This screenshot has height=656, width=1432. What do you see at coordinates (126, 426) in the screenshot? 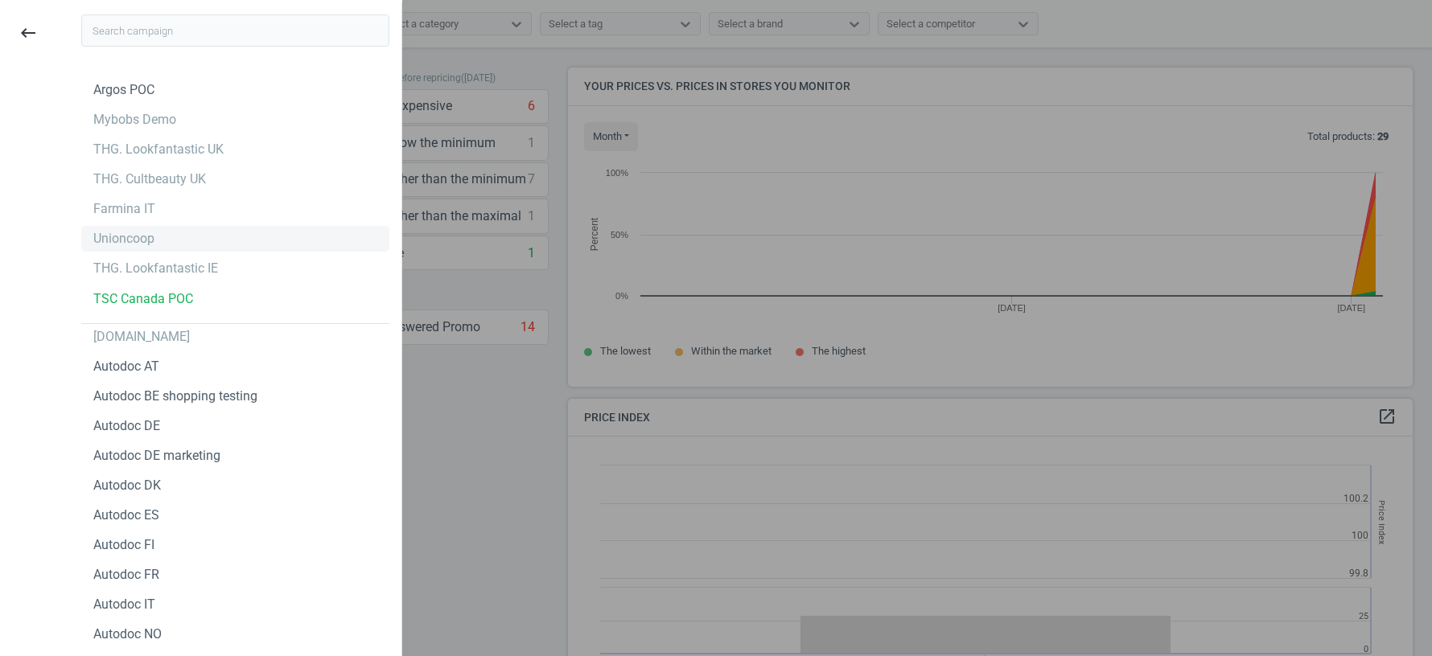
I see `div: Autodoc DE` at bounding box center [126, 426].